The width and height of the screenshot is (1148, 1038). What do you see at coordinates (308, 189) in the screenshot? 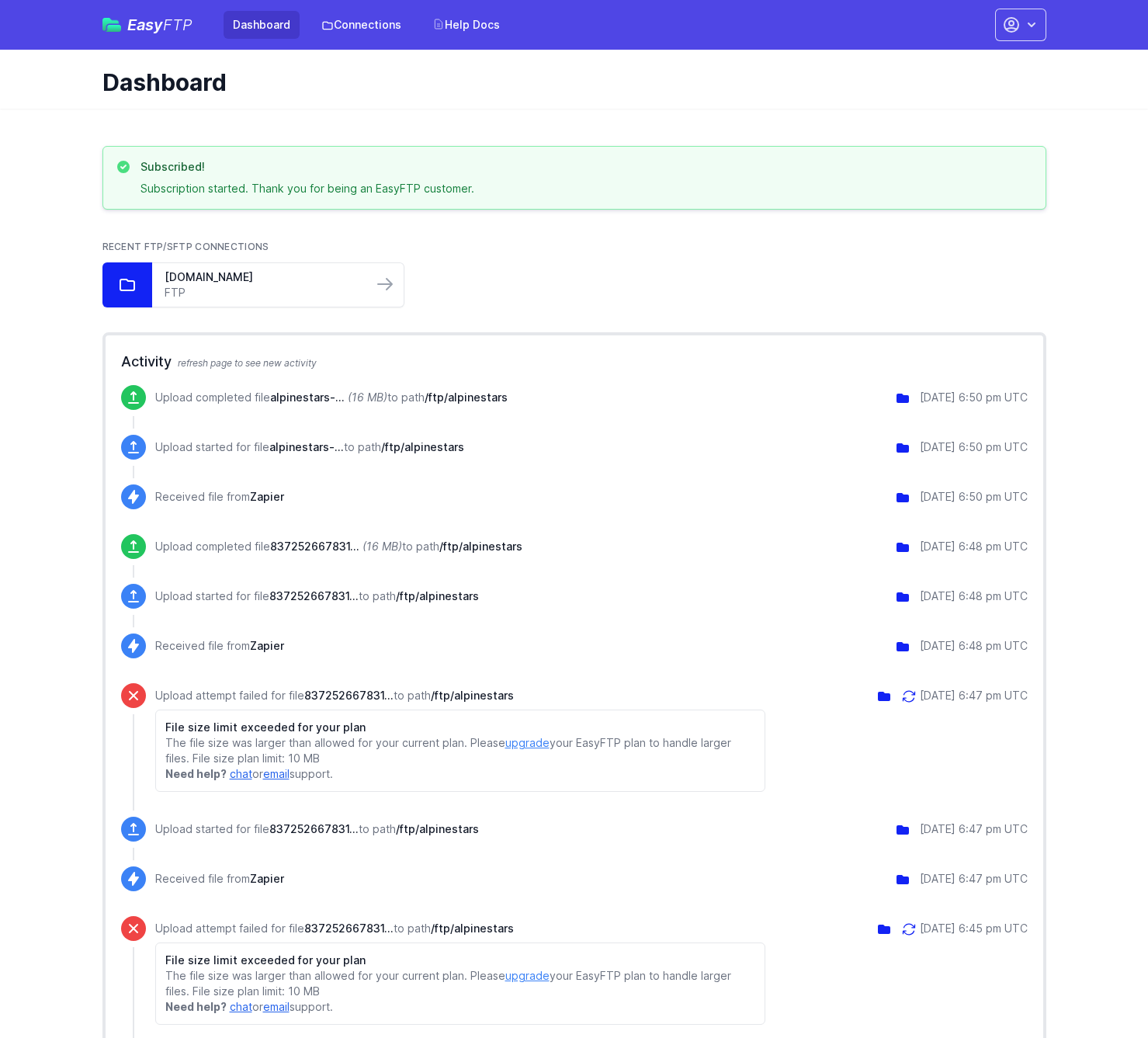
I see `p: Subscription started. Thank you for being an EasyFTP customer.` at bounding box center [308, 189].